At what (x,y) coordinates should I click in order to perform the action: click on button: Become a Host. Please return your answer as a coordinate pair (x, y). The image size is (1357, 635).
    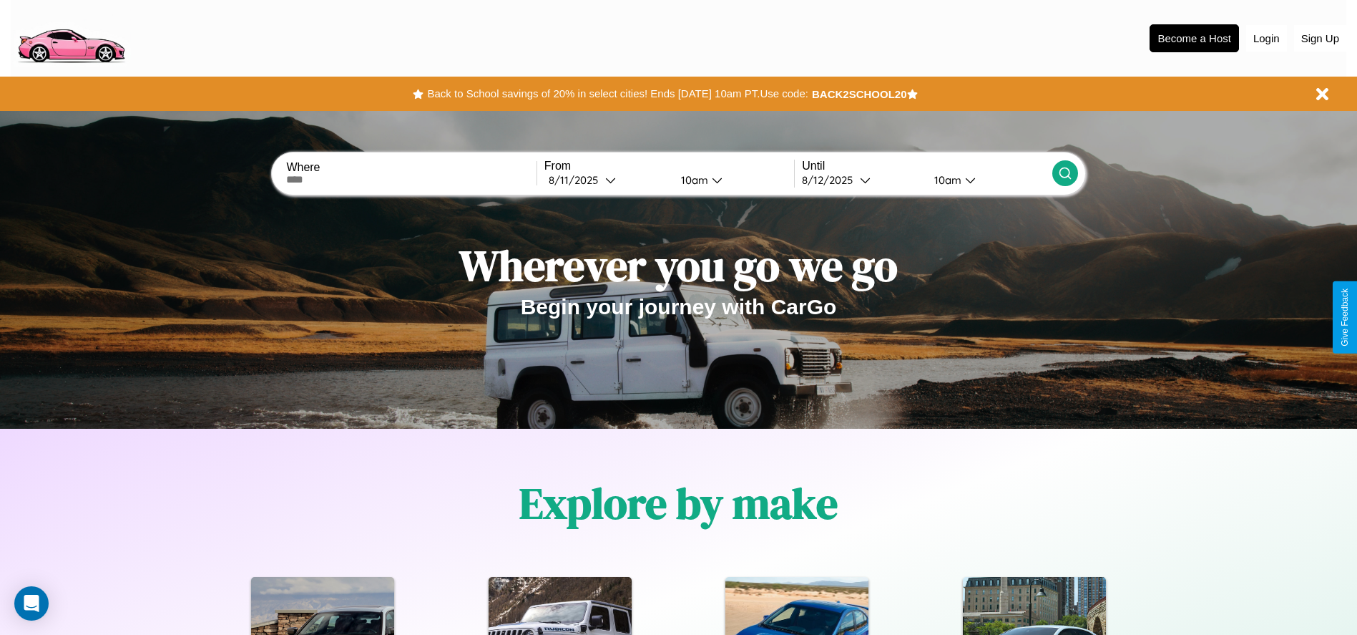
    Looking at the image, I should click on (1194, 38).